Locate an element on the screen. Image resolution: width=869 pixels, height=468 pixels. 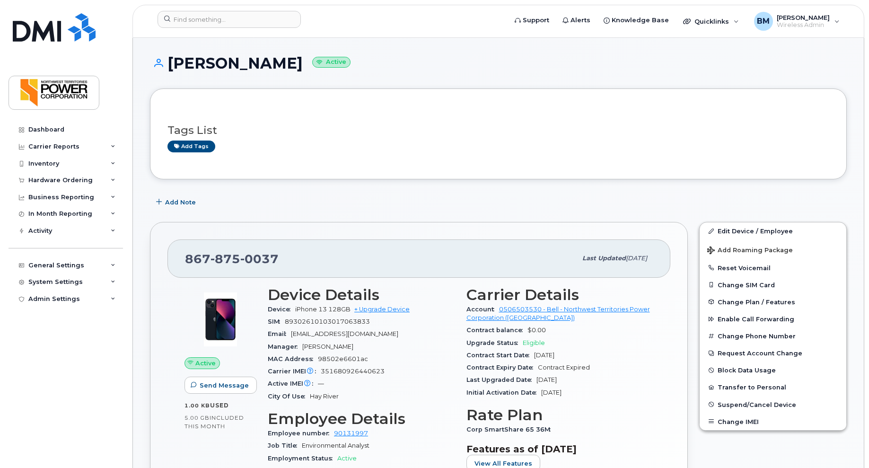
span: Employment Status is located at coordinates (302, 458).